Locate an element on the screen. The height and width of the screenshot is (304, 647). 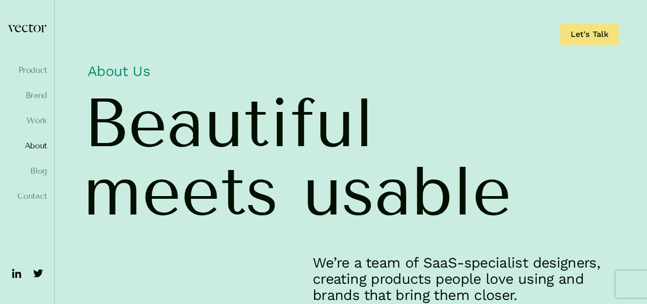
a: Product is located at coordinates (27, 70).